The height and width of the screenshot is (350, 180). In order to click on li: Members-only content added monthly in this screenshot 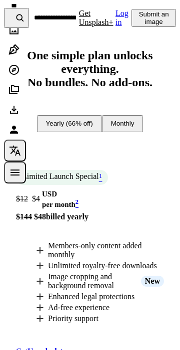, I will do `click(100, 250)`.